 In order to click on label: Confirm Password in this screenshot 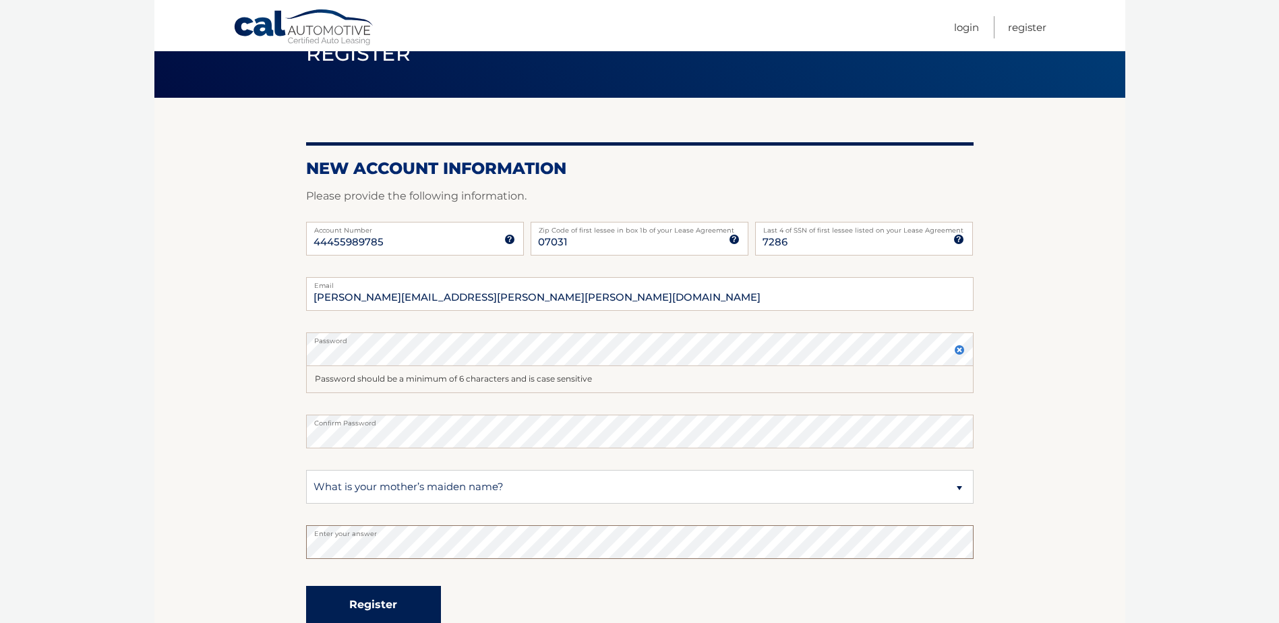, I will do `click(640, 420)`.